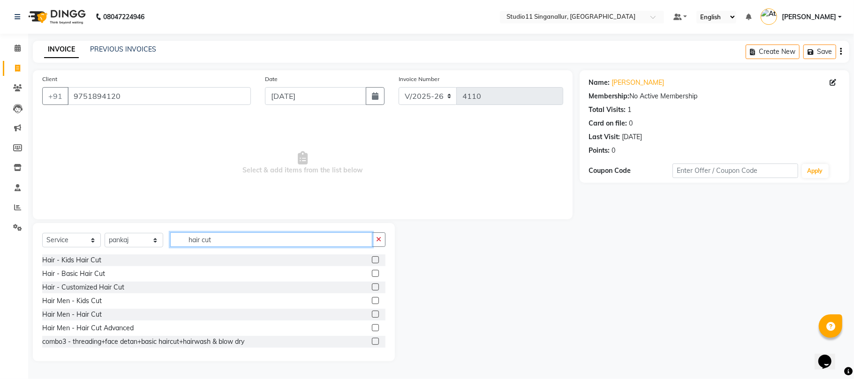  Describe the element at coordinates (599, 151) in the screenshot. I see `div: Points:` at that location.